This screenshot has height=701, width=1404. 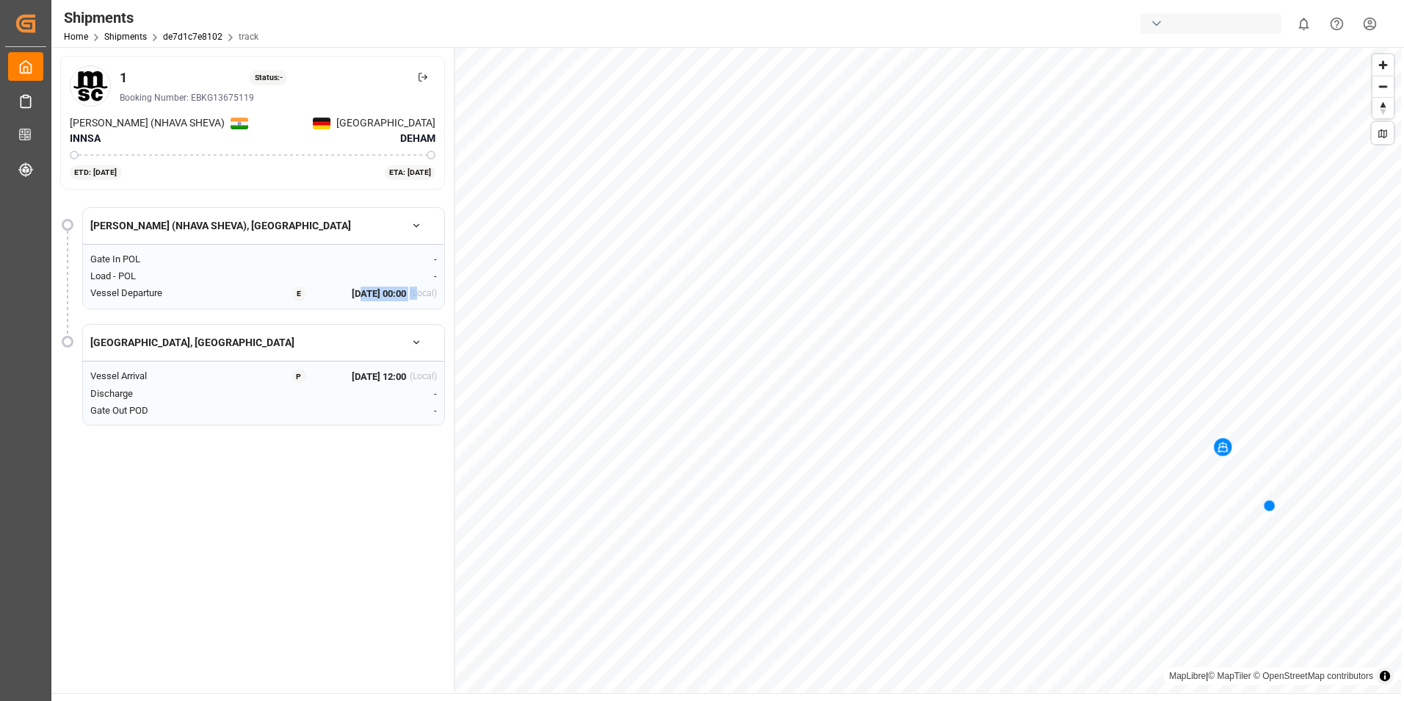 I want to click on button: Zoom in, so click(x=1383, y=65).